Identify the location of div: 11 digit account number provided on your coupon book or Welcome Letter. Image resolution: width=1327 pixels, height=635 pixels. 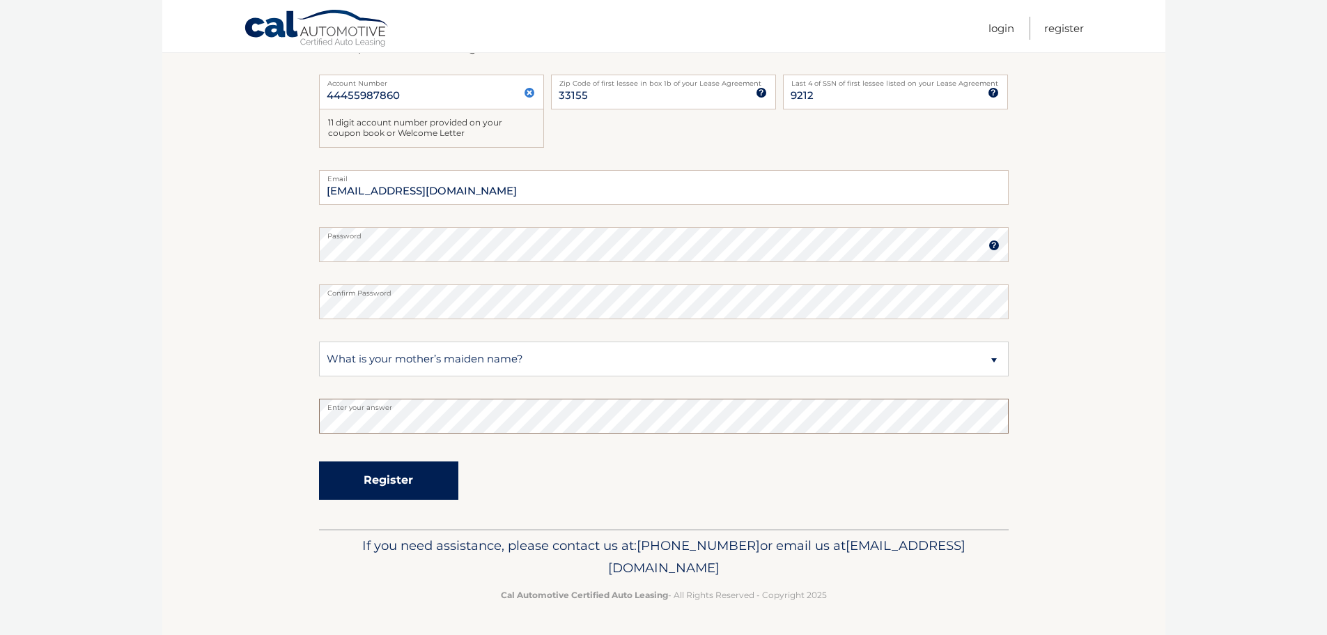
(431, 128).